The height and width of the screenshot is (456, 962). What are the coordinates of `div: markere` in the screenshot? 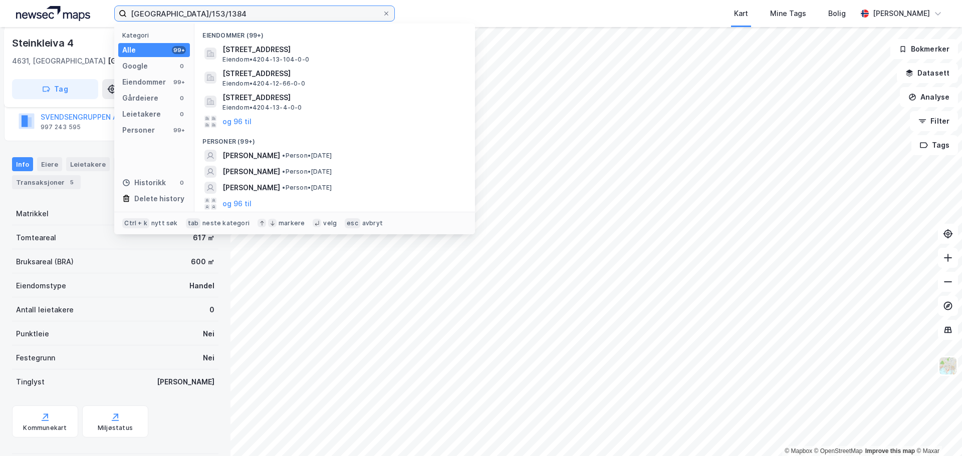 It's located at (292, 223).